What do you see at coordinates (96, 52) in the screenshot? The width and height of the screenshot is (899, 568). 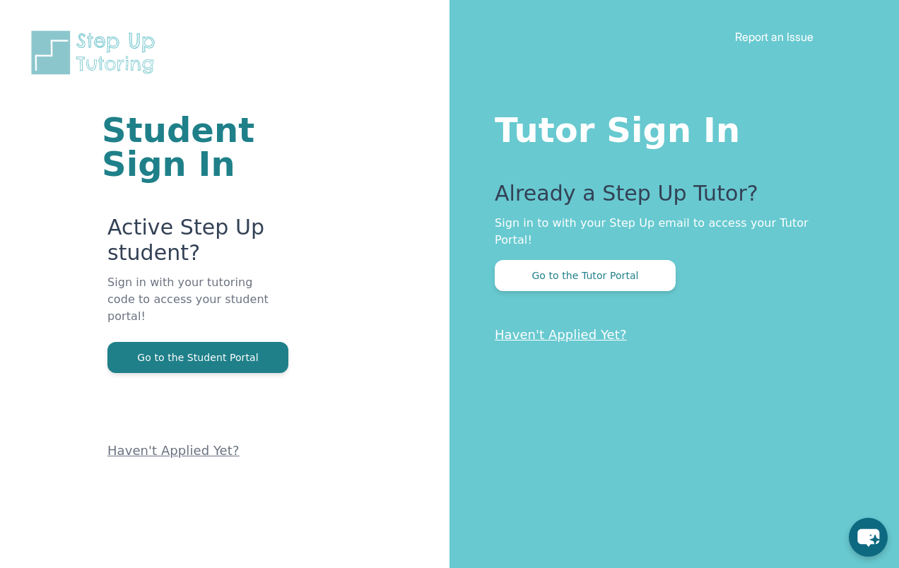 I see `img: Step Up Tutoring horizontal logo` at bounding box center [96, 52].